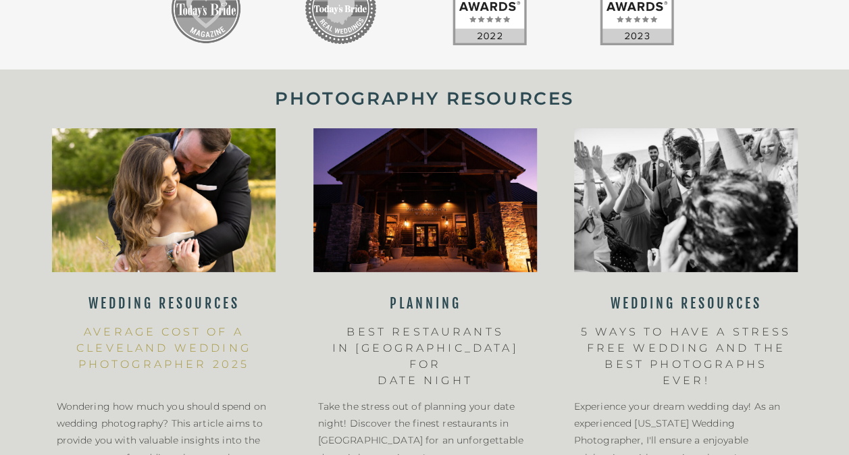  What do you see at coordinates (425, 99) in the screenshot?
I see `h2: PHOTOGRAPHY RESOURCES` at bounding box center [425, 99].